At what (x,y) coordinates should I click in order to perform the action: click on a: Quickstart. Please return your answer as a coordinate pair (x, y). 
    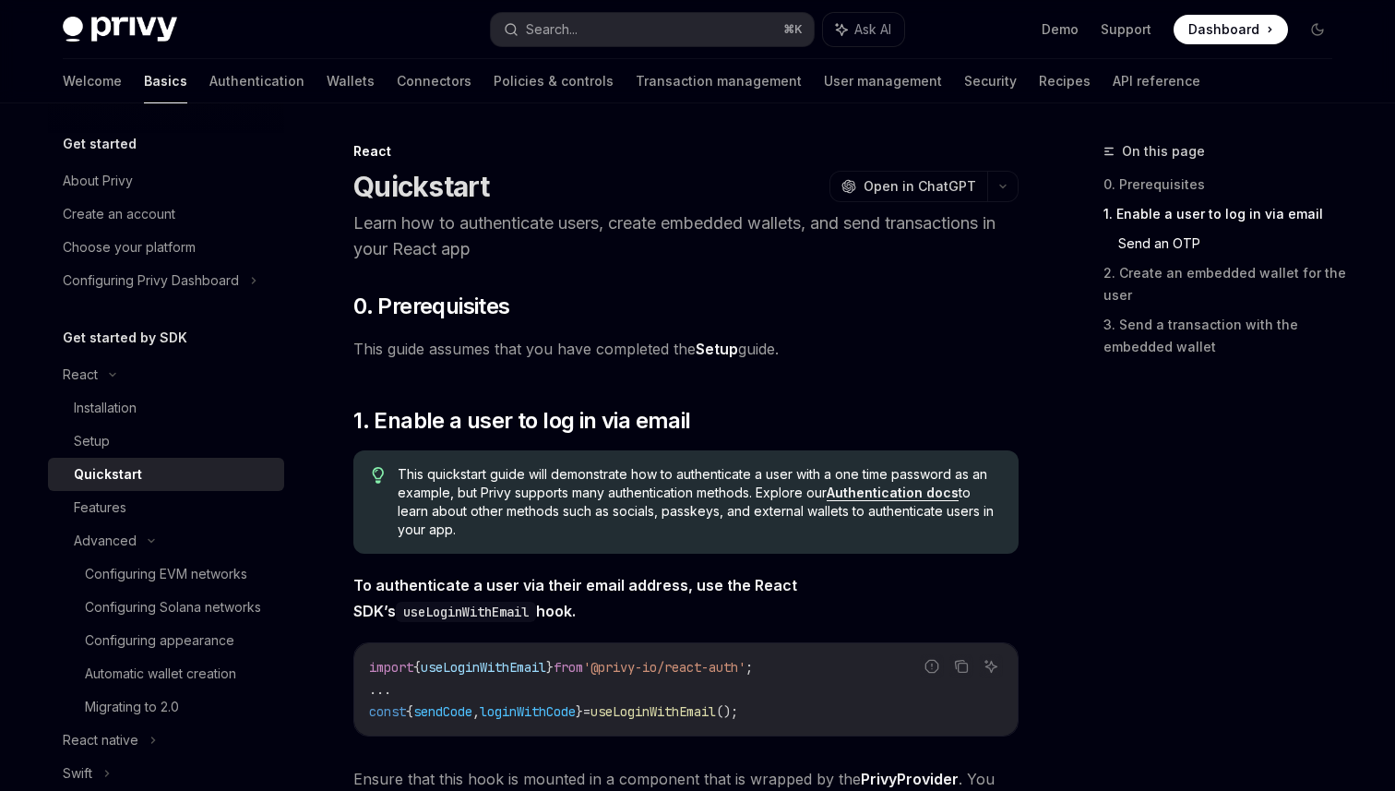
    Looking at the image, I should click on (166, 474).